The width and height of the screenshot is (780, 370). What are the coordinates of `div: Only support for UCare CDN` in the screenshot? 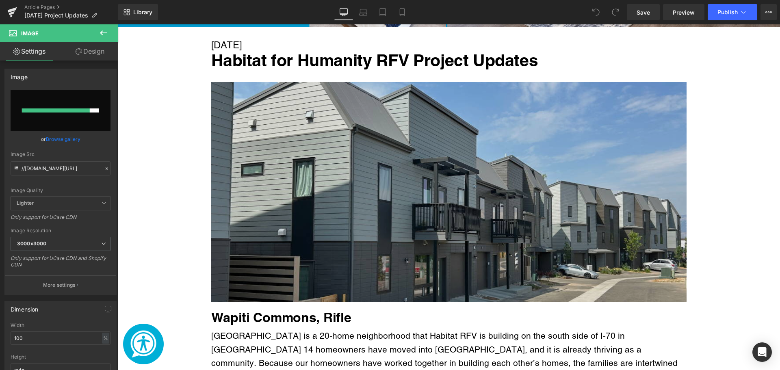 It's located at (61, 220).